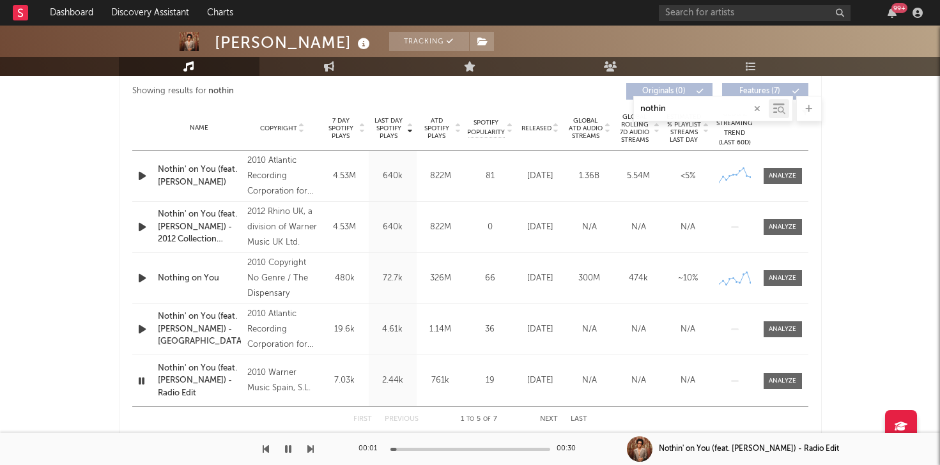 Image resolution: width=940 pixels, height=465 pixels. Describe the element at coordinates (199, 279) in the screenshot. I see `div: Nothing on You` at that location.